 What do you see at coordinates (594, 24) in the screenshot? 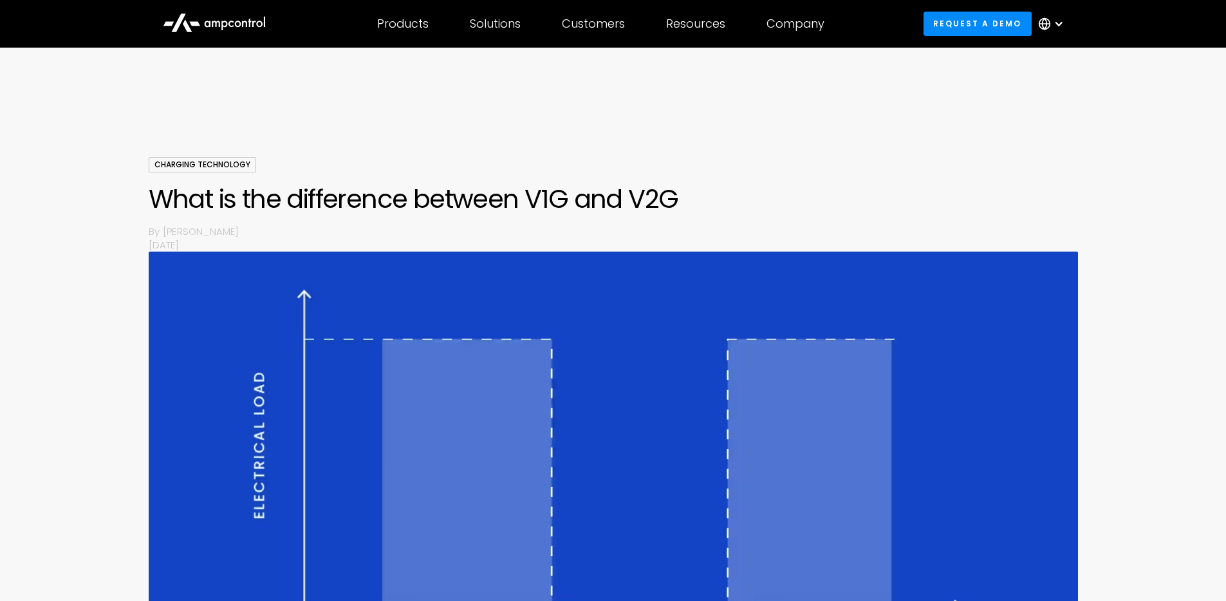
I see `div: Customers` at bounding box center [594, 24].